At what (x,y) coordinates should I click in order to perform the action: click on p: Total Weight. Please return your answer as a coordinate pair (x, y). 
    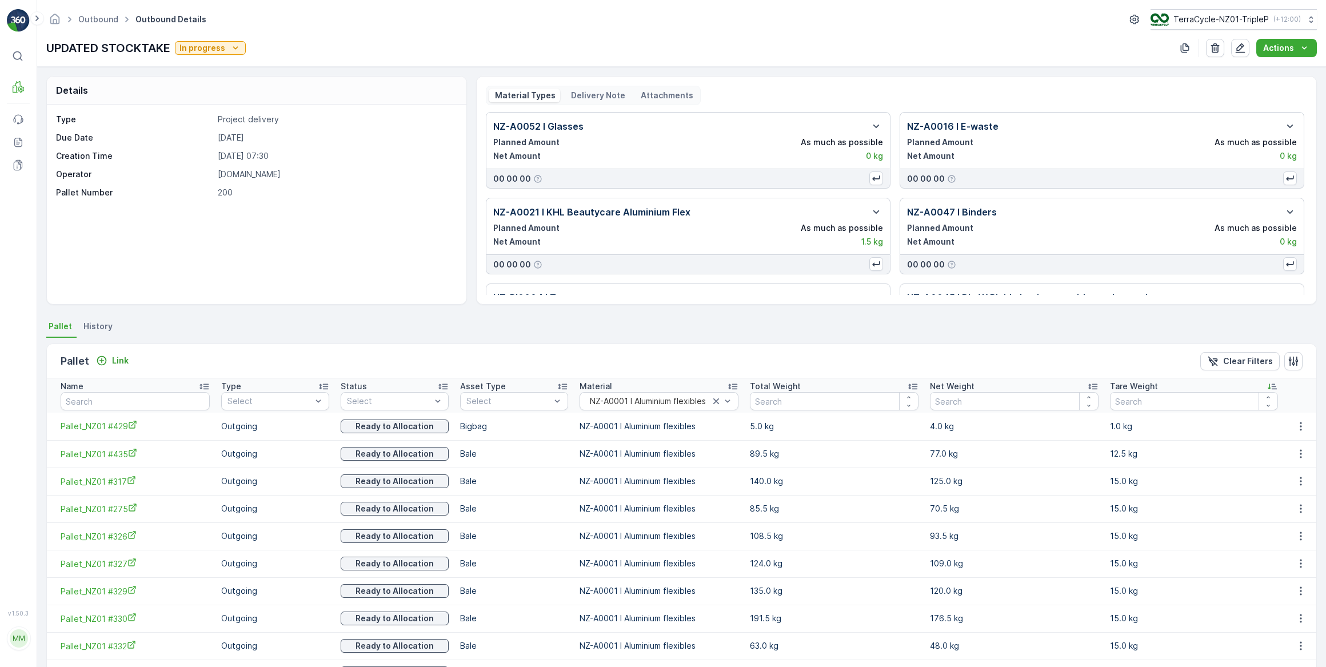
    Looking at the image, I should click on (775, 386).